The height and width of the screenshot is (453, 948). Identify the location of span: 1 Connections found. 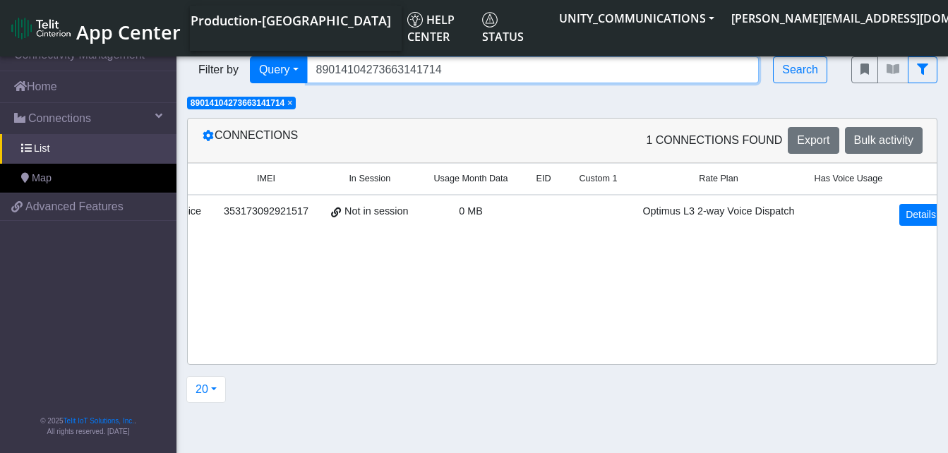
(714, 140).